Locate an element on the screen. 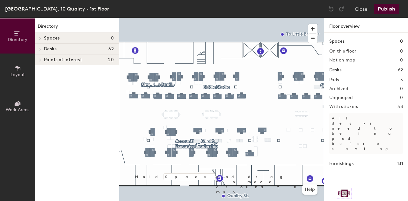 The width and height of the screenshot is (408, 201). span: Directory is located at coordinates (18, 40).